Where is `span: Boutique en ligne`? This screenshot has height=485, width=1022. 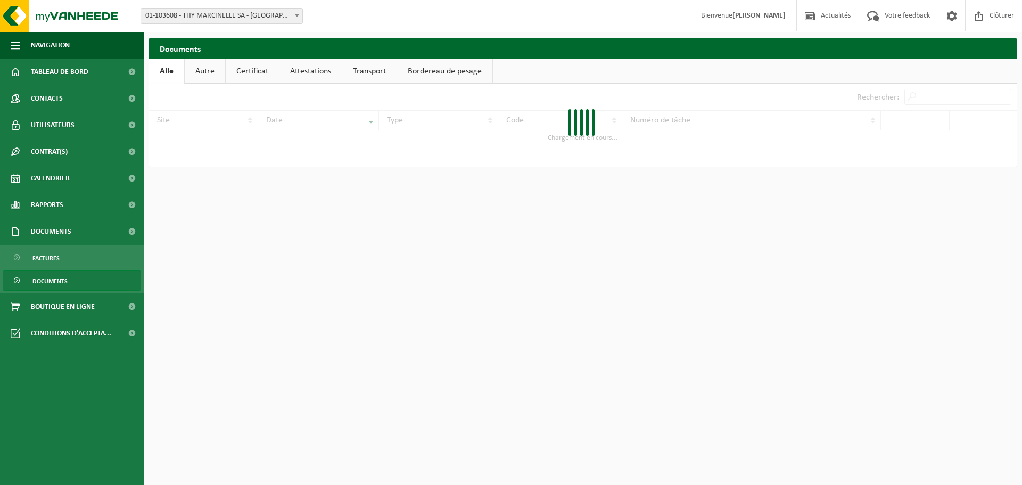
span: Boutique en ligne is located at coordinates (63, 307).